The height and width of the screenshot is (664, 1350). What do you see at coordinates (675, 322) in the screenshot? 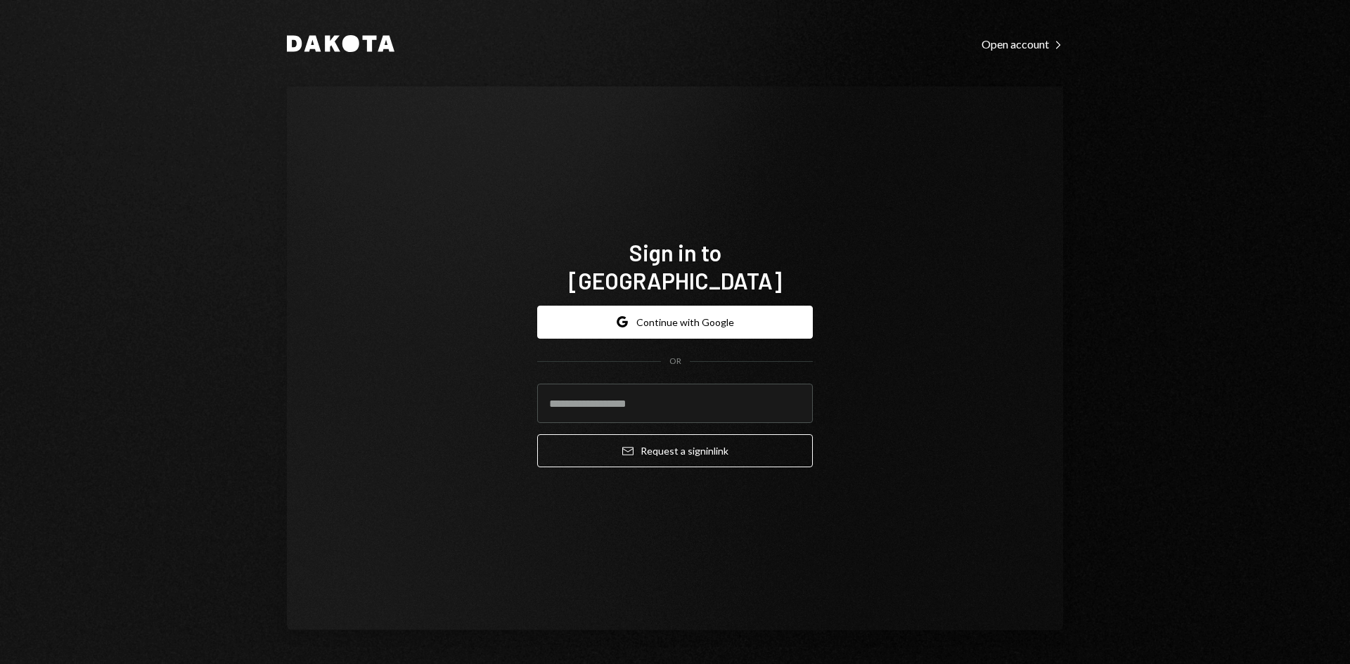
I see `button: Continue with Google` at bounding box center [675, 322].